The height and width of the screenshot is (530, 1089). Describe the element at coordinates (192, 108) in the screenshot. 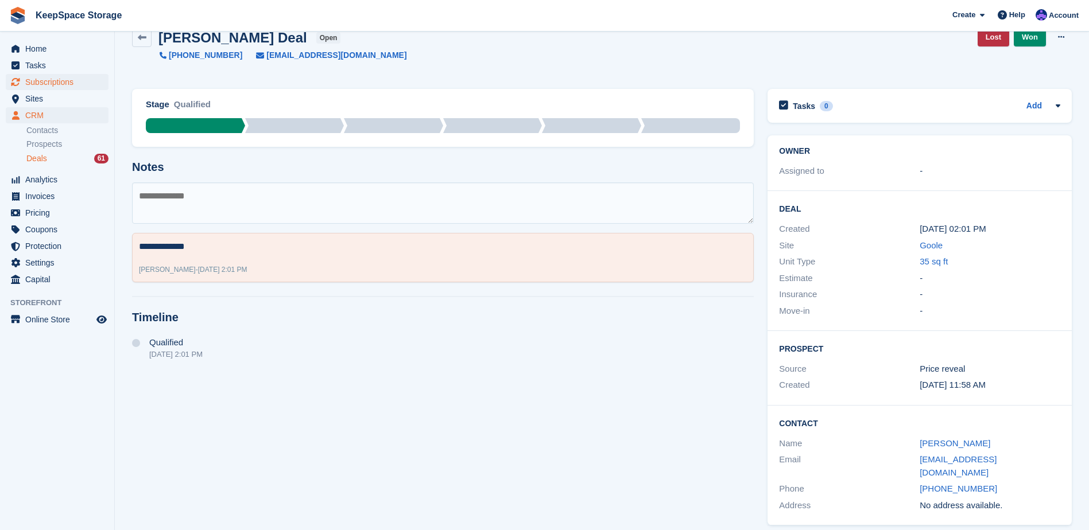

I see `div: Qualified` at that location.